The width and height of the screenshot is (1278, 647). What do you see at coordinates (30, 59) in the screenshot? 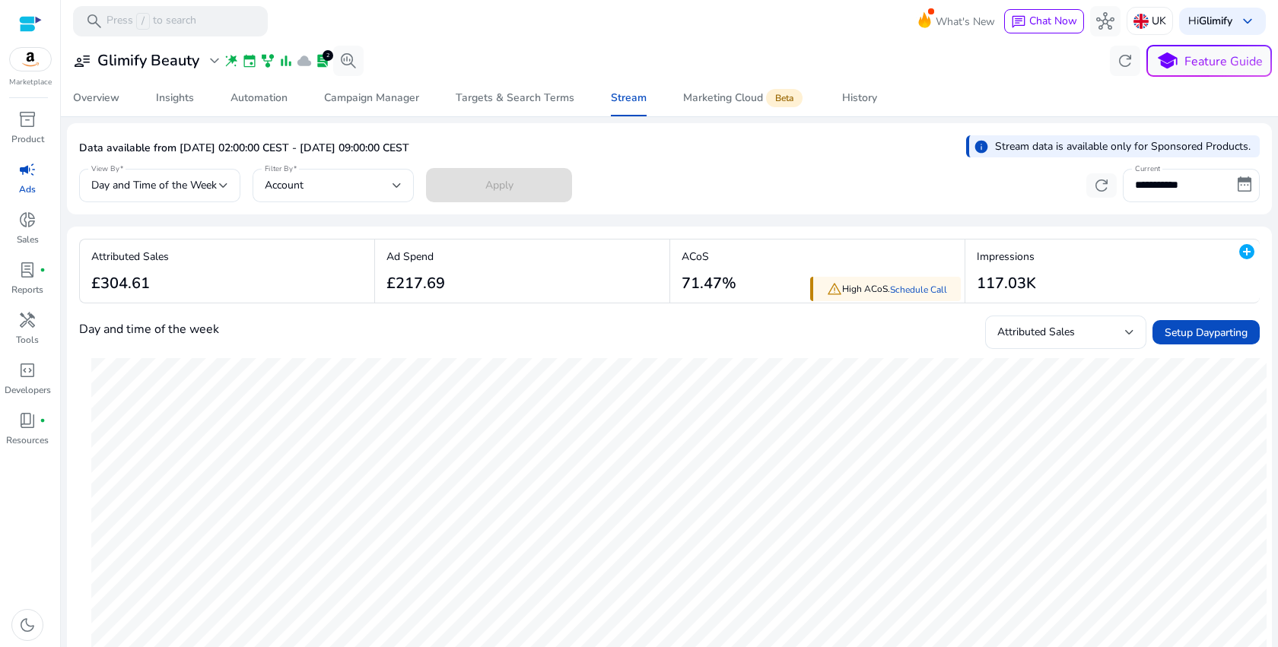
I see `img: amazon.svg` at bounding box center [30, 59].